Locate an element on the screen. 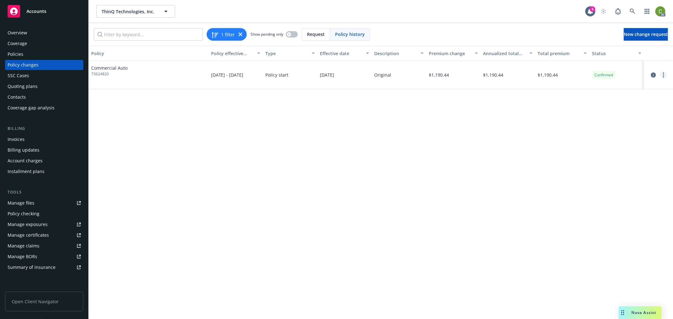  a: Manage exposures is located at coordinates (44, 224).